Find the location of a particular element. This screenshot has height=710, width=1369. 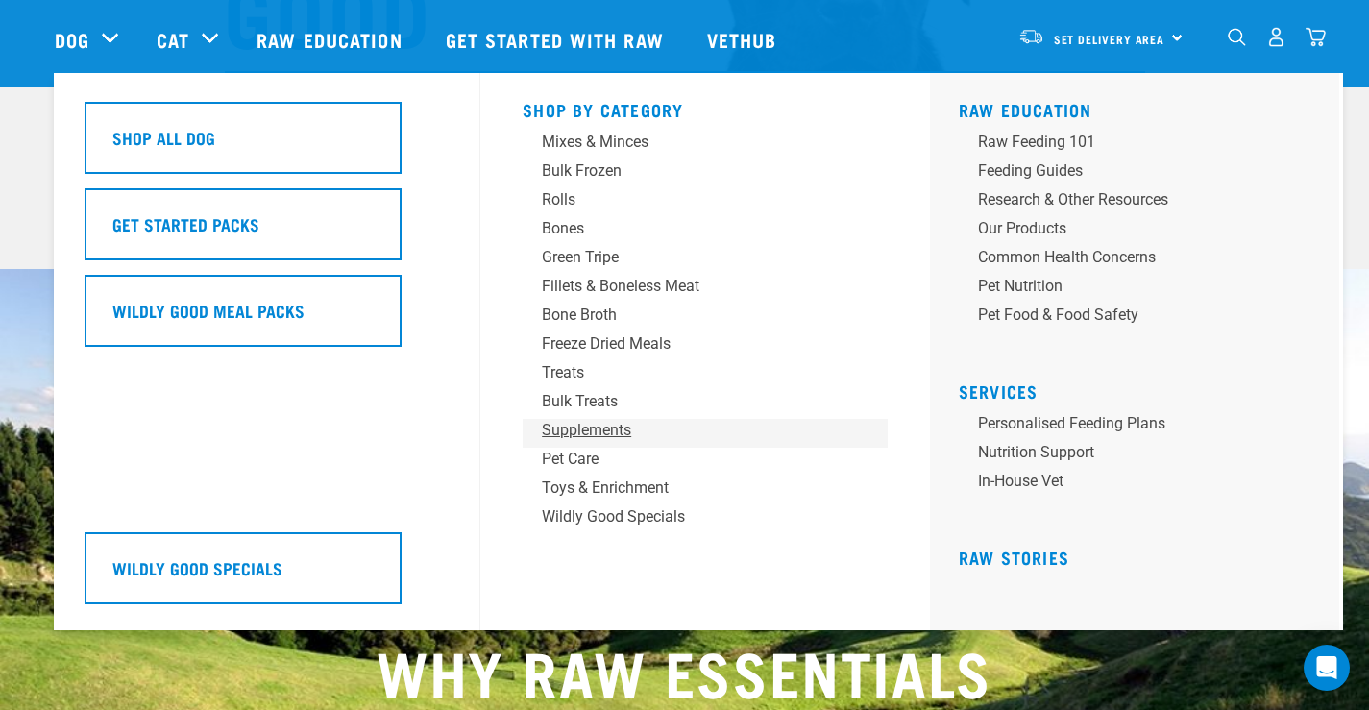

div: Rolls is located at coordinates (692, 200).